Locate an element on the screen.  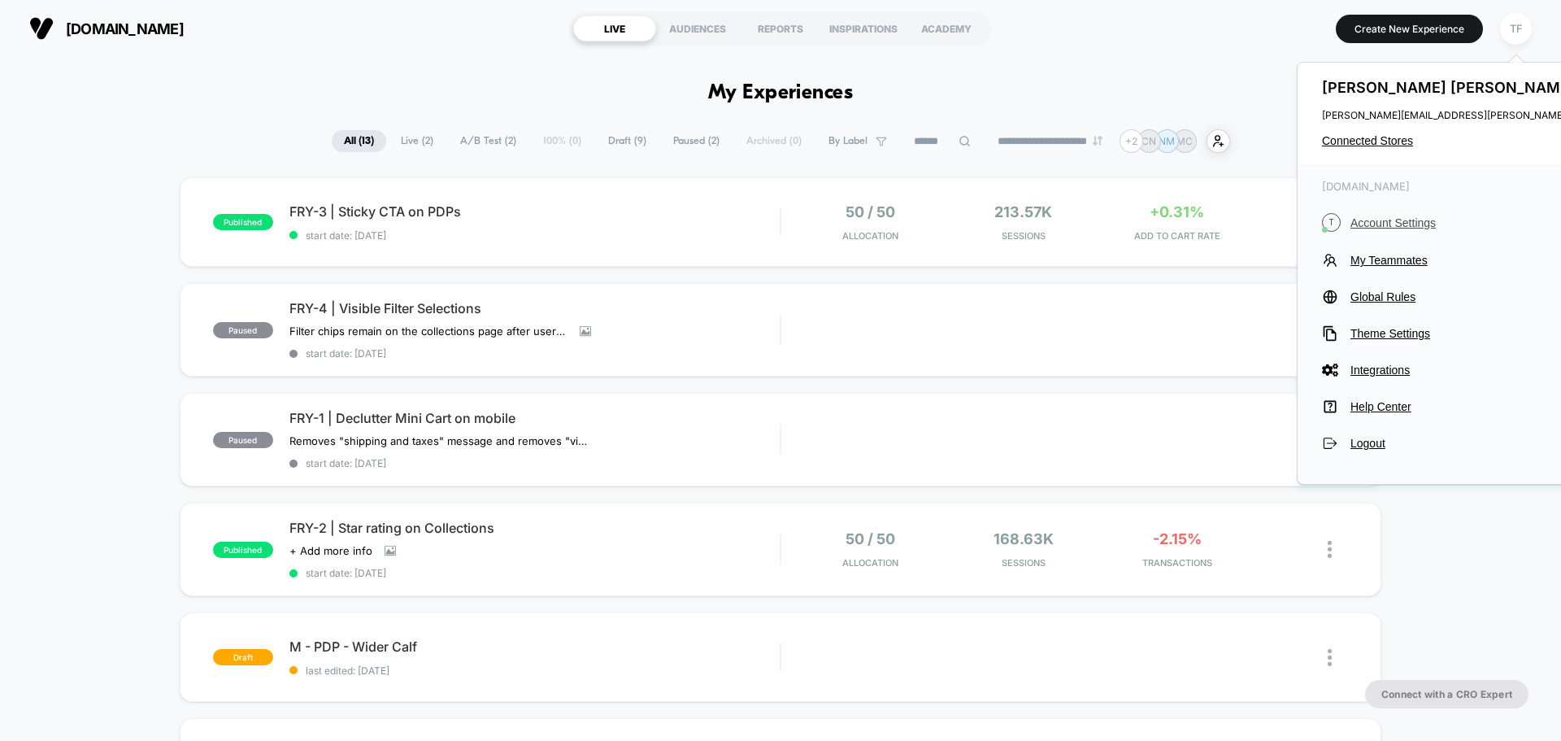
div: + 2 is located at coordinates (1131, 141).